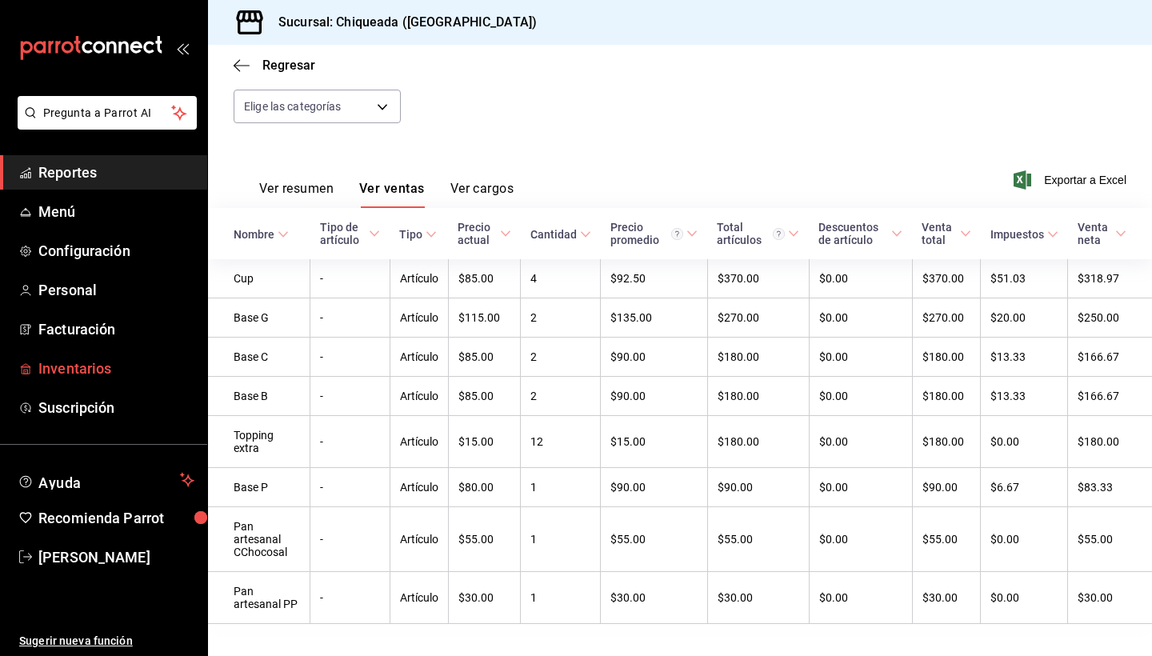  What do you see at coordinates (1071, 180) in the screenshot?
I see `button: Exportar a Excel` at bounding box center [1071, 180].